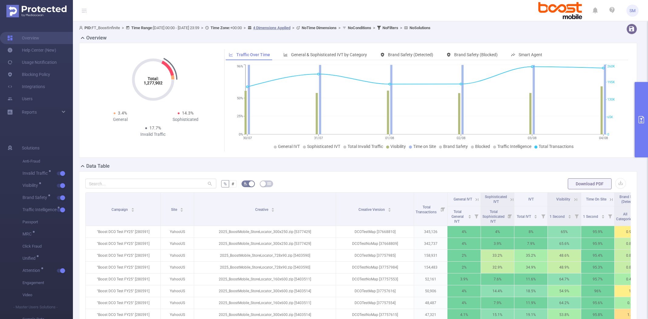  Describe the element at coordinates (611, 66) in the screenshot. I see `tspan: 260K` at that location.